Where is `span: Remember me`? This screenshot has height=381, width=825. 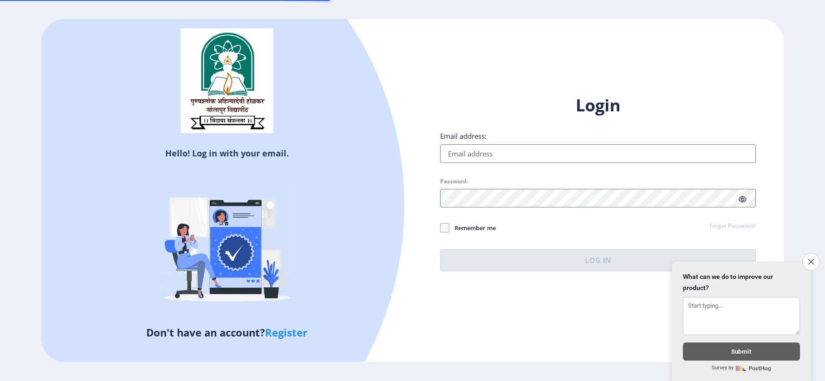
span: Remember me is located at coordinates (473, 228).